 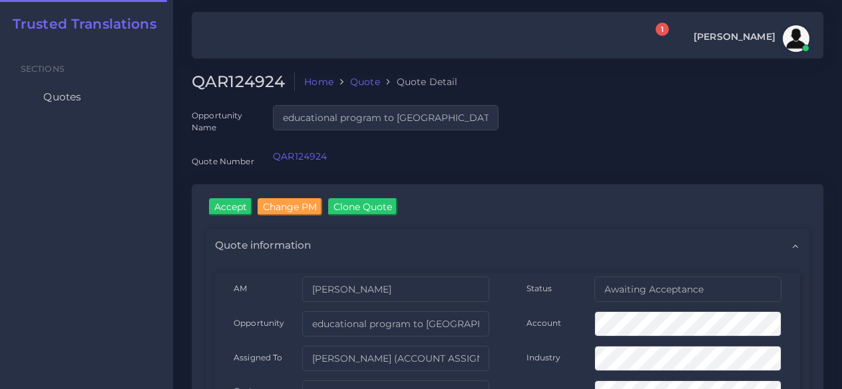 I want to click on label: Opportunity, so click(x=259, y=323).